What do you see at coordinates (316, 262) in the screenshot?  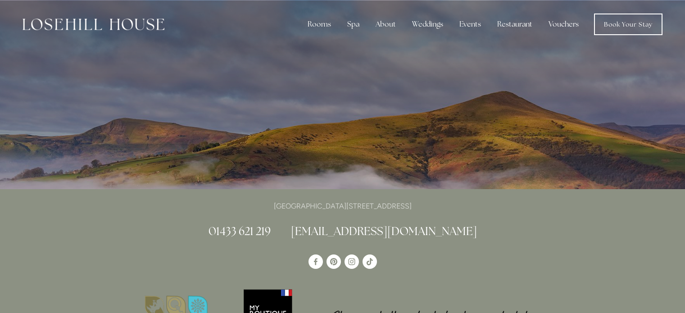 I see `a: Losehill House Hotel & Spa` at bounding box center [316, 262].